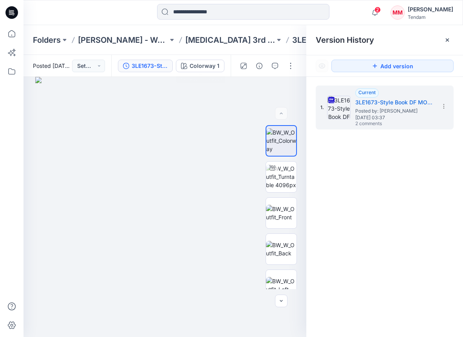 The width and height of the screenshot is (463, 337). Describe the element at coordinates (322, 107) in the screenshot. I see `span: 1.` at that location.